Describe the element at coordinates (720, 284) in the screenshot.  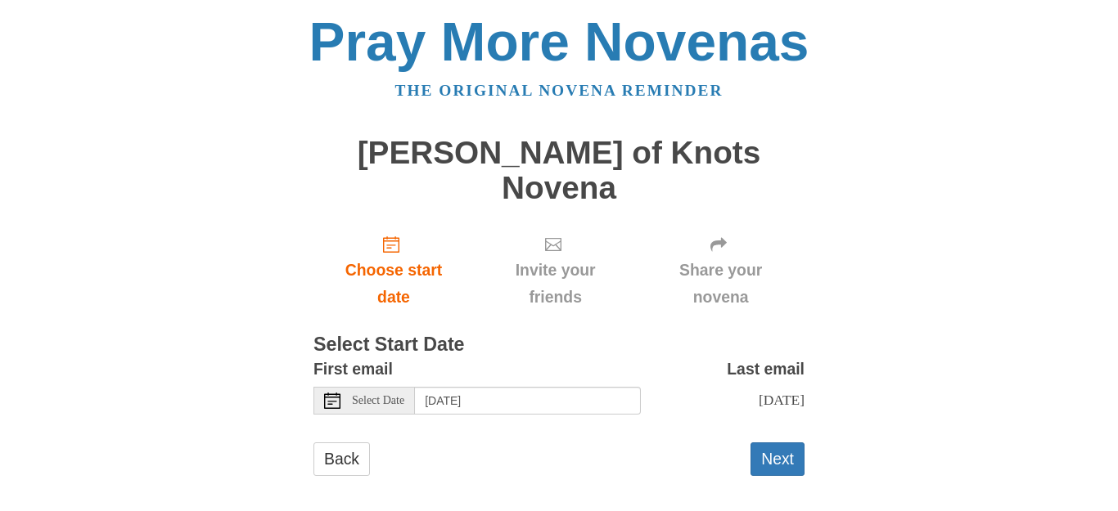
I see `span: Share your novena` at that location.